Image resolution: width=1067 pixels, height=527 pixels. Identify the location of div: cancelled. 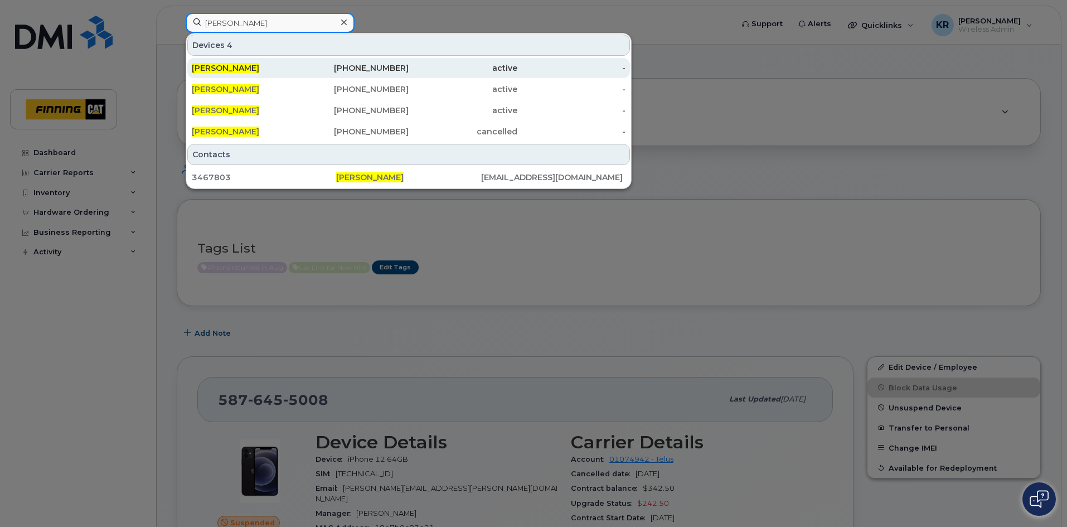
(463, 132).